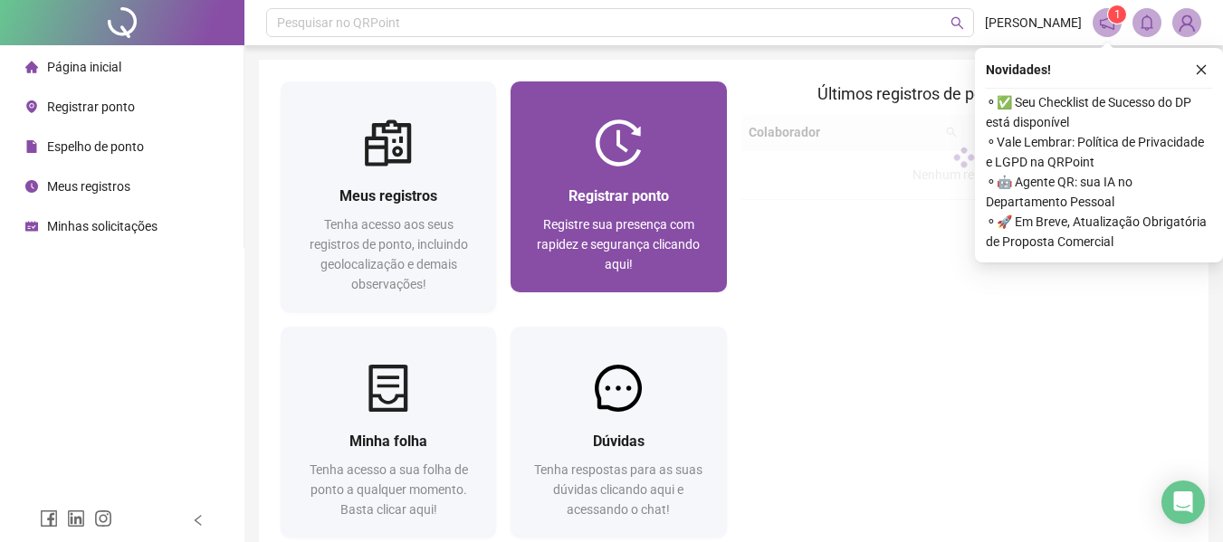  I want to click on span: ⚬ 🤖 Agente QR: sua IA no Departamento Pessoal, so click(1099, 192).